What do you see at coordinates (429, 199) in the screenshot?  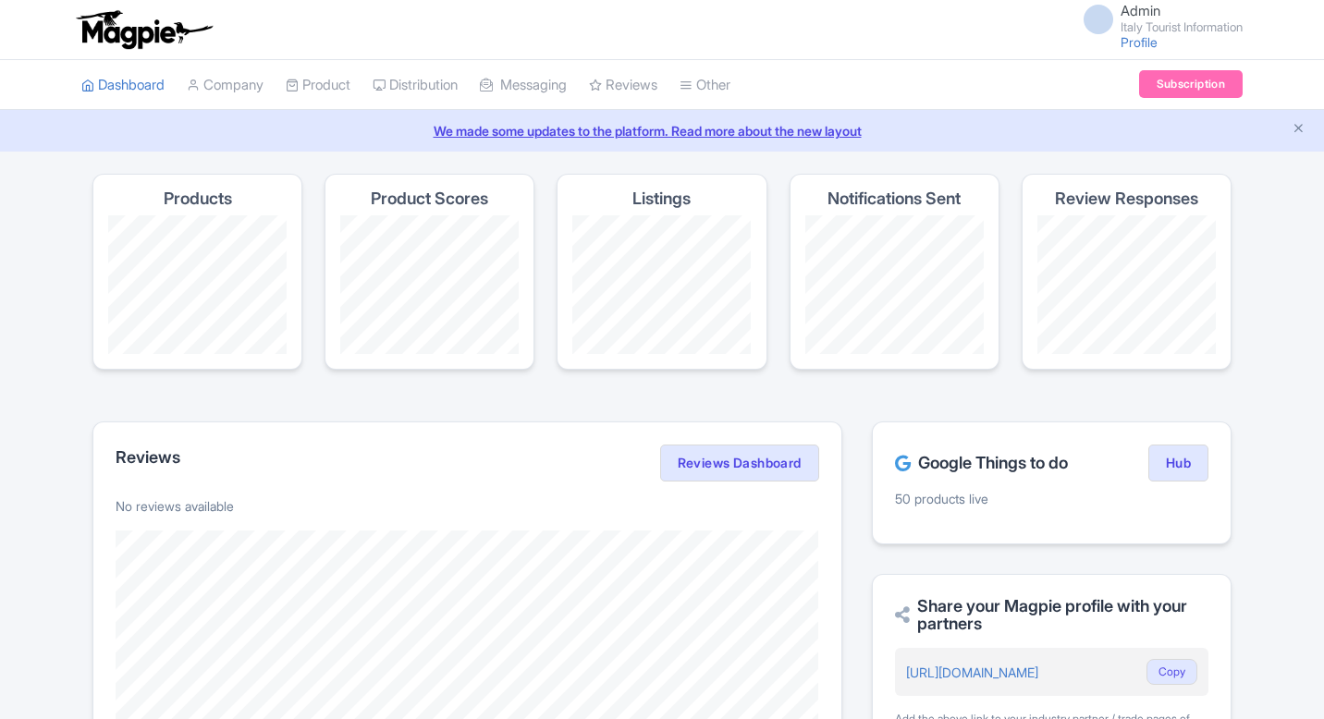 I see `h4: Product Scores` at bounding box center [429, 199].